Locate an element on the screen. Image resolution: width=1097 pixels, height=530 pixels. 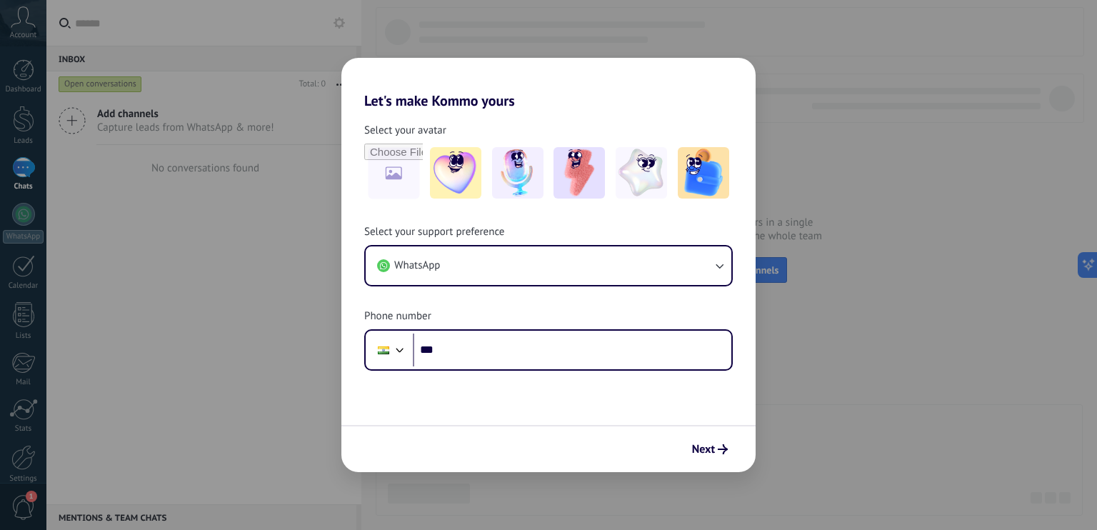
span: Select your support preference is located at coordinates (434, 232).